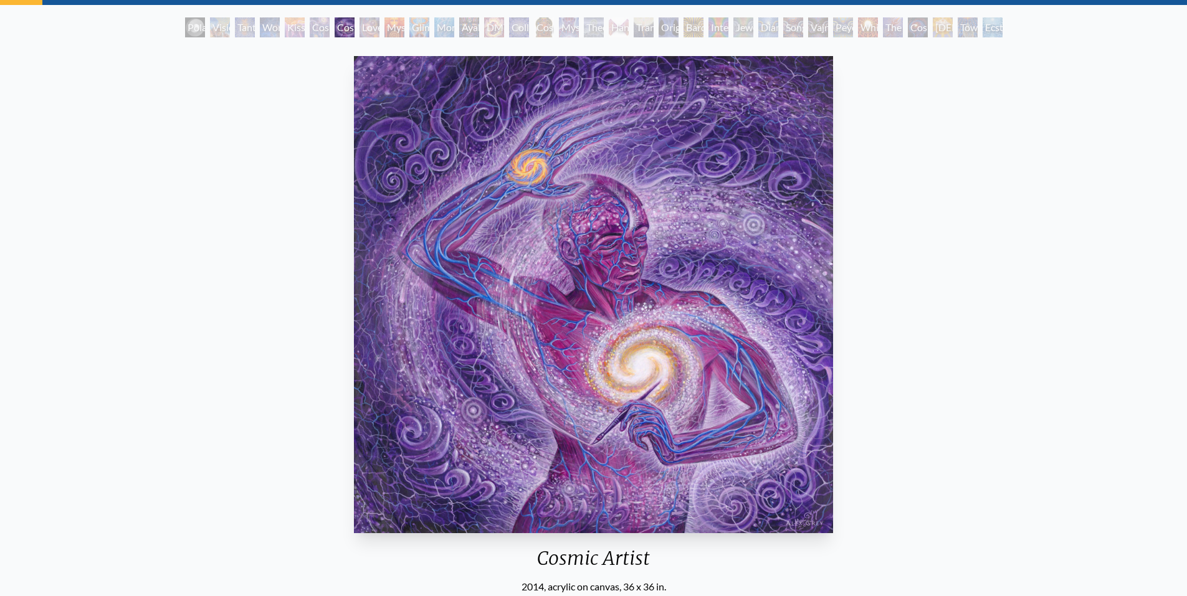  Describe the element at coordinates (220, 27) in the screenshot. I see `div: Visionary Origin of Language` at that location.